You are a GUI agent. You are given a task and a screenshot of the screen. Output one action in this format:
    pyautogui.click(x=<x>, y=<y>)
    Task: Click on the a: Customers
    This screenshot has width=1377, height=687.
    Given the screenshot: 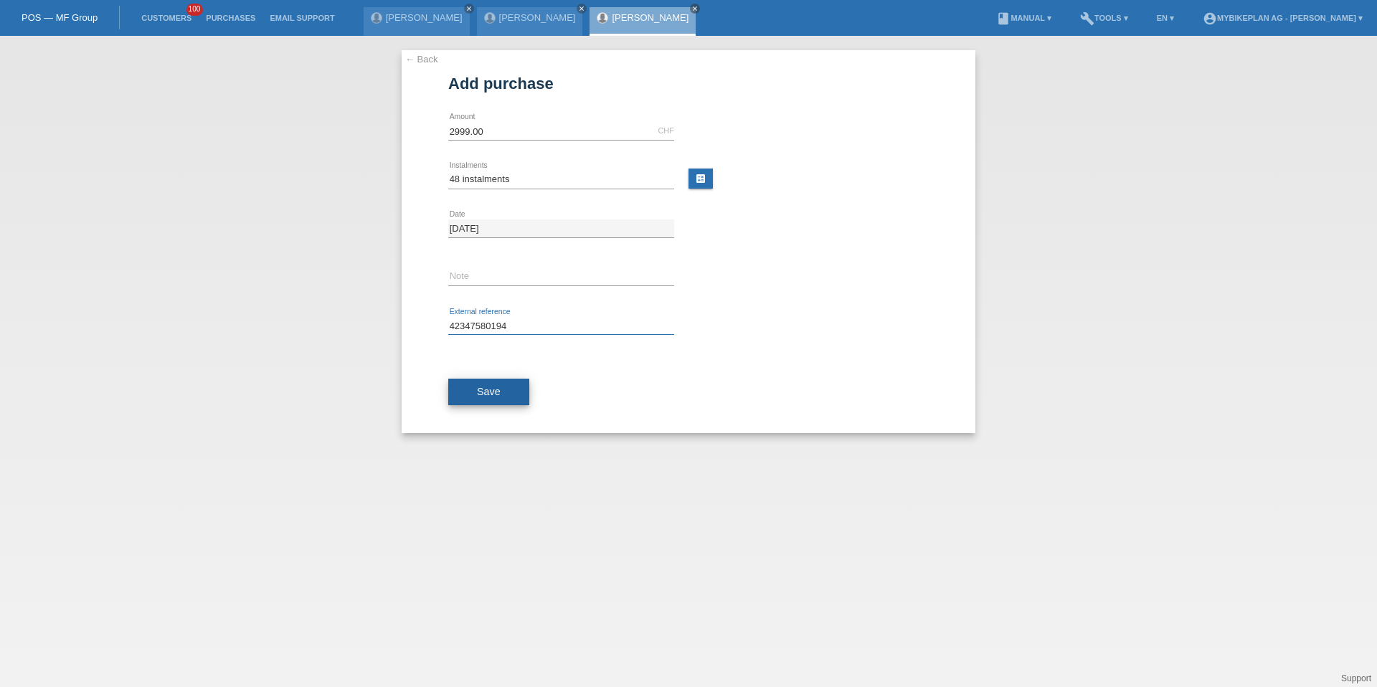 What is the action you would take?
    pyautogui.click(x=166, y=18)
    